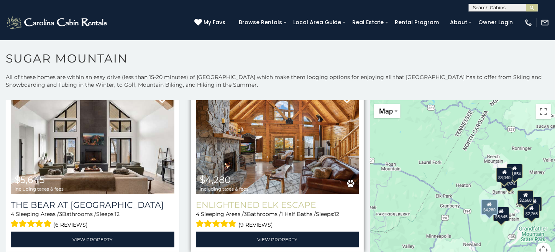 The width and height of the screenshot is (555, 252). I want to click on span: (9 reviews), so click(255, 224).